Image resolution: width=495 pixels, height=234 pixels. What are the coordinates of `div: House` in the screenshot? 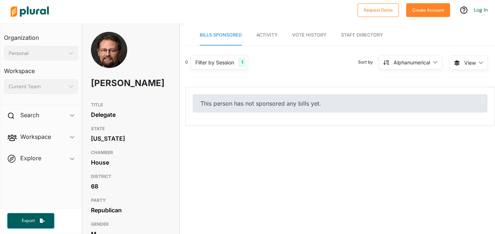 It's located at (131, 163).